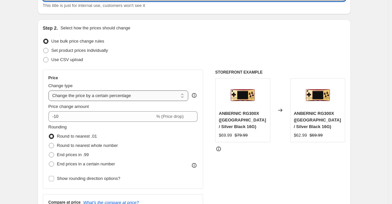  Describe the element at coordinates (73, 154) in the screenshot. I see `span: End prices in .99` at that location.